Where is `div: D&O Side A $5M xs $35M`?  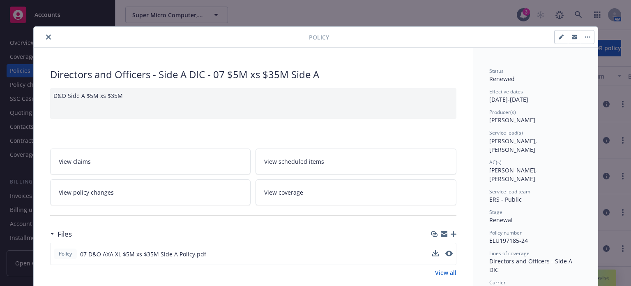 div: D&O Side A $5M xs $35M is located at coordinates (253, 103).